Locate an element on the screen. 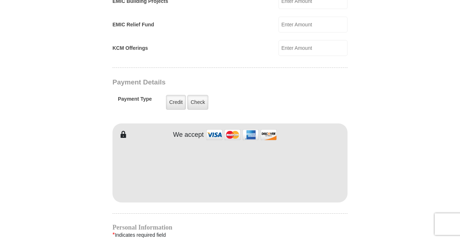  label: Credit is located at coordinates (176, 102).